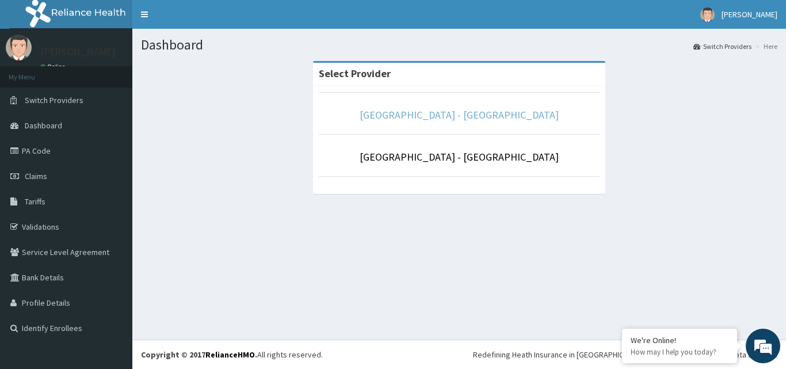 This screenshot has height=369, width=786. I want to click on textarea: Type your message and hit 'Enter', so click(112, 267).